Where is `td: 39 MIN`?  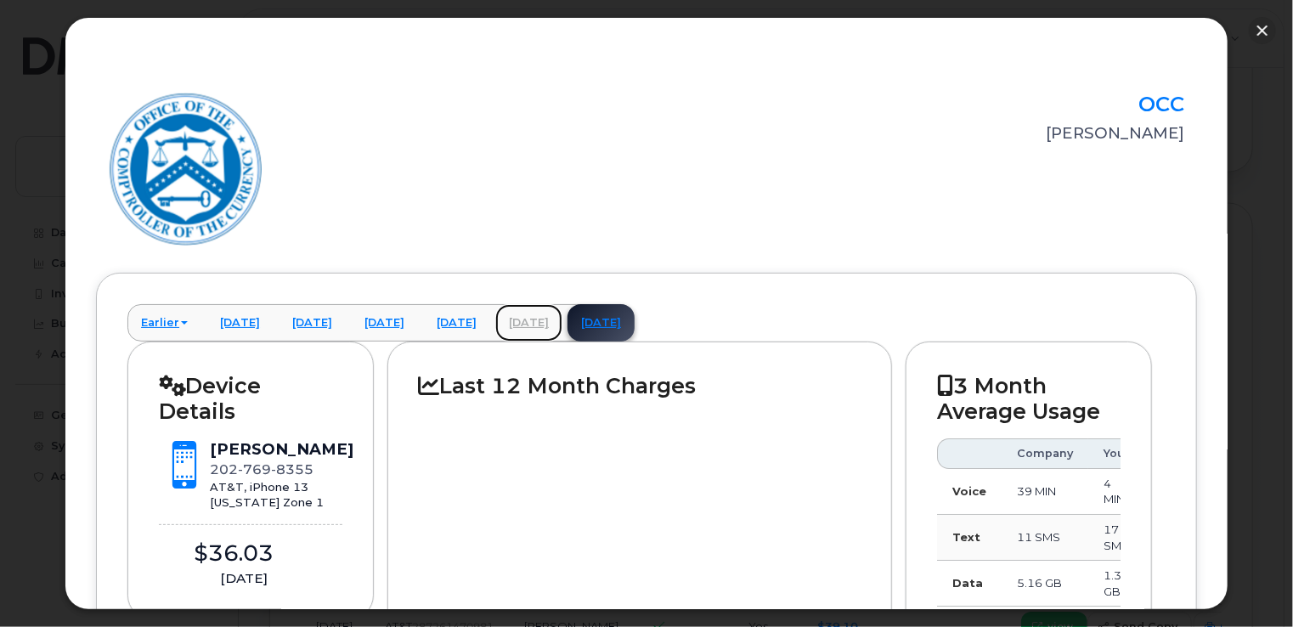 td: 39 MIN is located at coordinates (1045, 492).